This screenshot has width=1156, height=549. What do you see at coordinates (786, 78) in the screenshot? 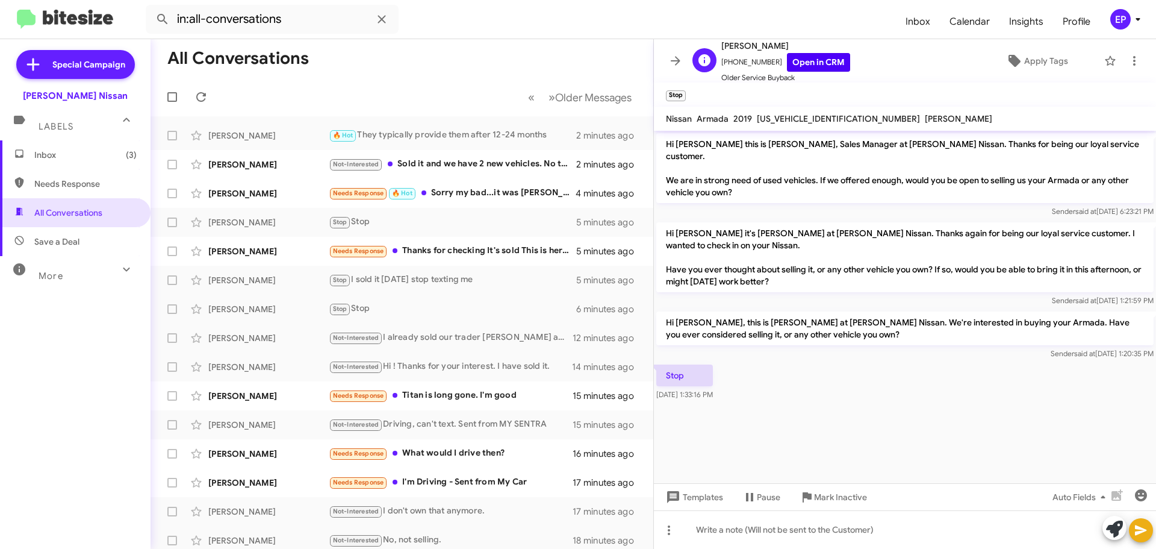
I see `span: Older Service Buyback` at bounding box center [786, 78].